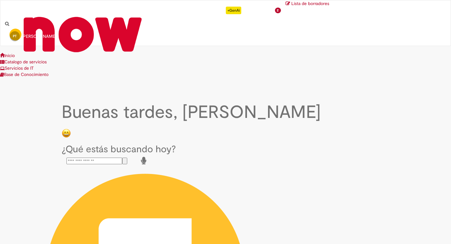  I want to click on div: Padroniza, so click(223, 10).